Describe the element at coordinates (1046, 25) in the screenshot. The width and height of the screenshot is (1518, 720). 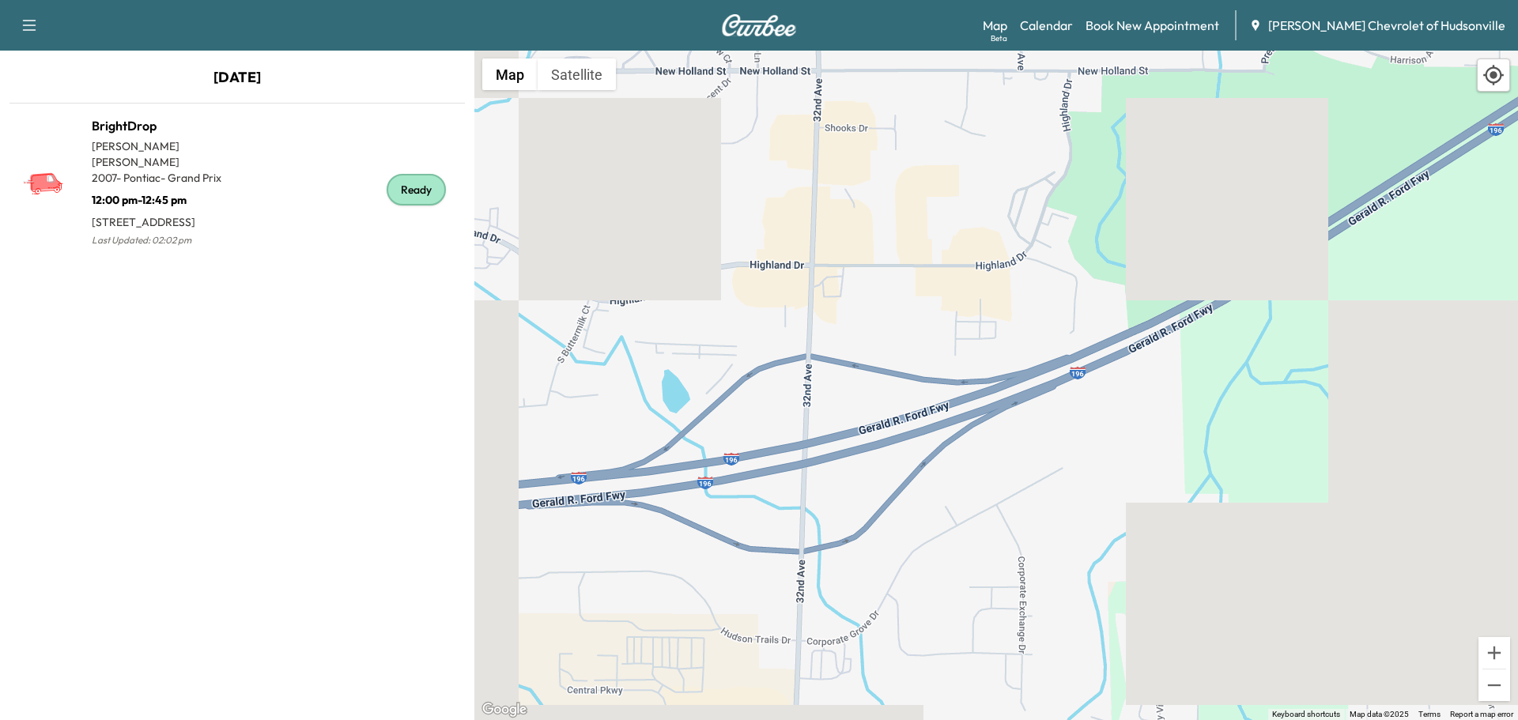
I see `a: Calendar` at that location.